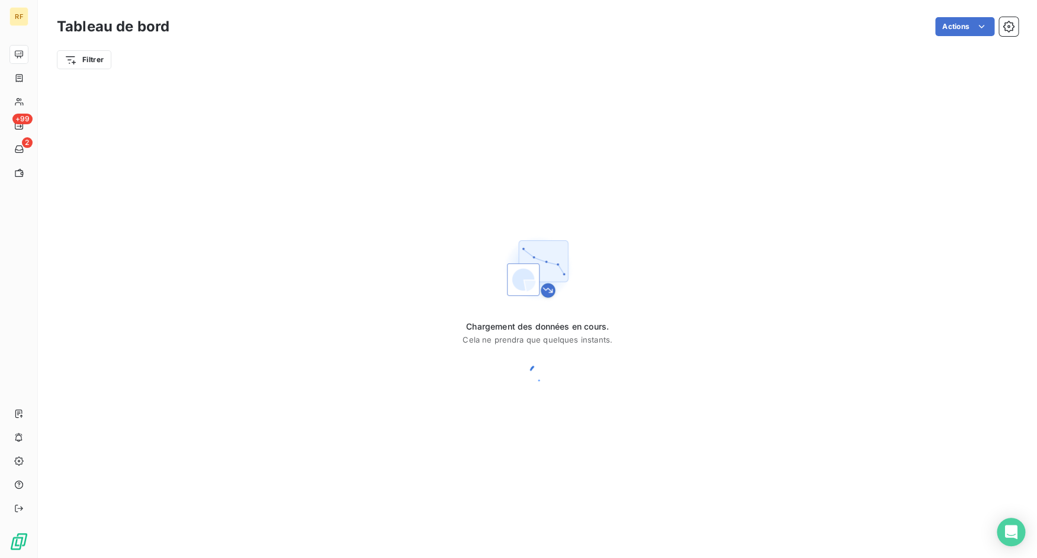  Describe the element at coordinates (23, 119) in the screenshot. I see `span: +99` at that location.